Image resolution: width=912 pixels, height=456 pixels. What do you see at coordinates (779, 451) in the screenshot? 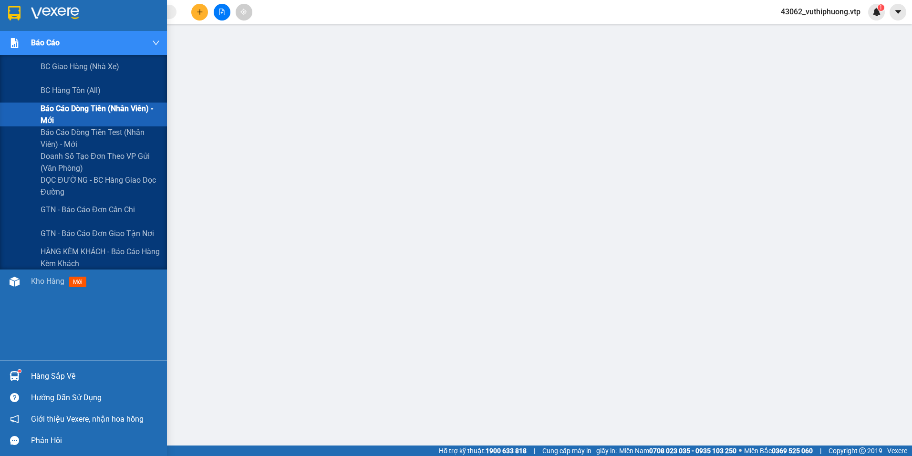
I see `span: Miền Bắc` at bounding box center [779, 451].